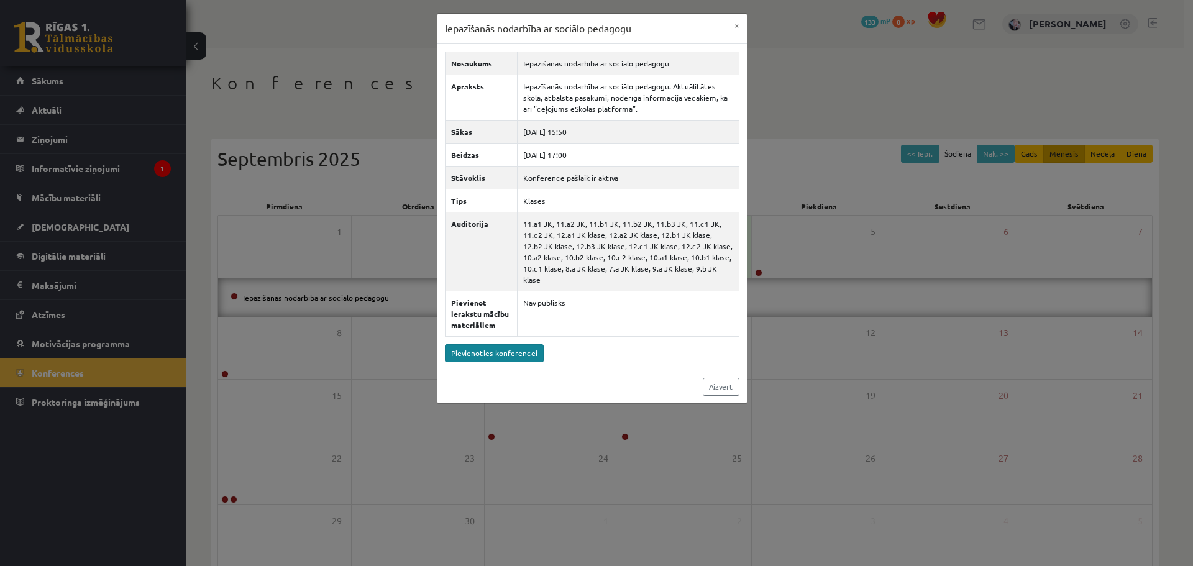 The height and width of the screenshot is (566, 1193). What do you see at coordinates (627, 63) in the screenshot?
I see `td: Iepazīšanās nodarbība ar sociālo pedagogu` at bounding box center [627, 63].